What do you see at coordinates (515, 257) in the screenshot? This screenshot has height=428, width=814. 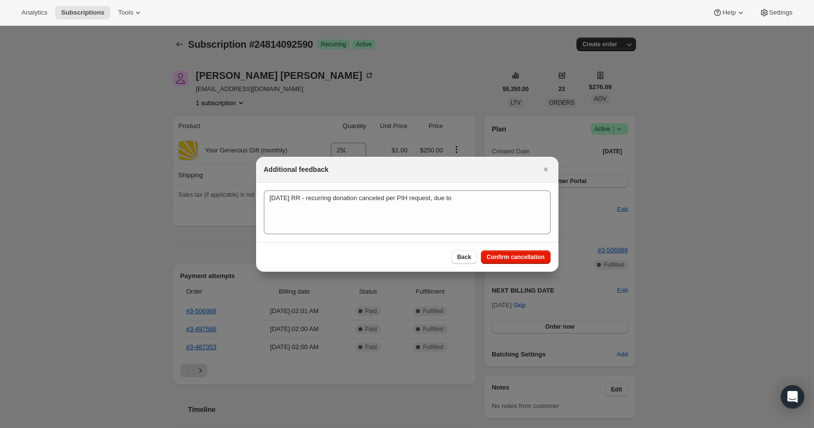 I see `button: Confirm cancellation` at bounding box center [515, 257].